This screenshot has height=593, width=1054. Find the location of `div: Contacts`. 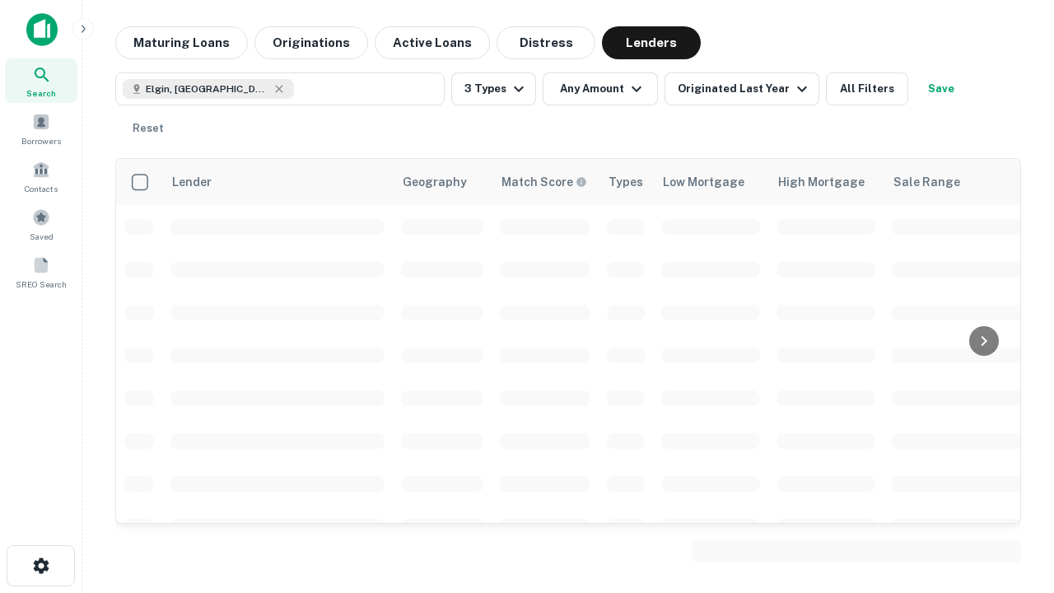

div: Contacts is located at coordinates (41, 176).